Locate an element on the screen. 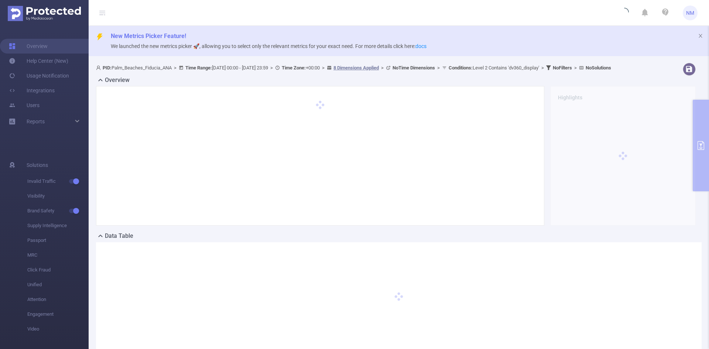  span: Level 2 Contains 'dv360_display' is located at coordinates (494, 68).